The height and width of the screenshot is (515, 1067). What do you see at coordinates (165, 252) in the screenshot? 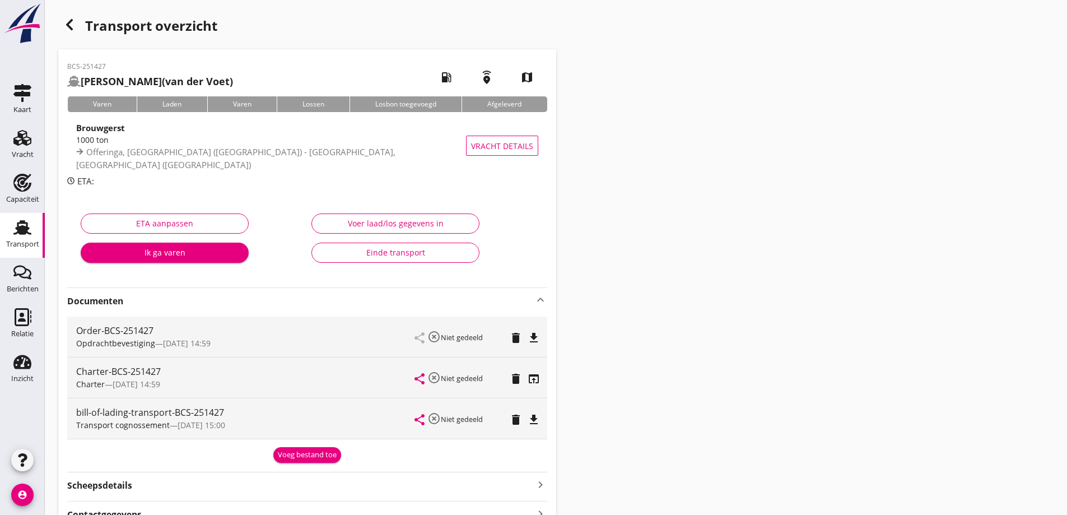
I see `div: Ik ga varen` at bounding box center [165, 252].